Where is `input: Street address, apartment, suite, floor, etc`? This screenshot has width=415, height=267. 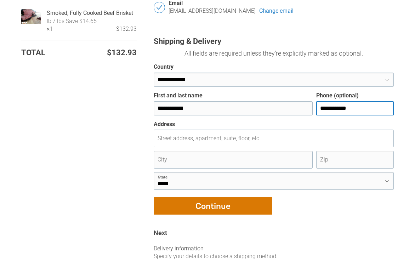
input: Street address, apartment, suite, floor, etc is located at coordinates (274, 138).